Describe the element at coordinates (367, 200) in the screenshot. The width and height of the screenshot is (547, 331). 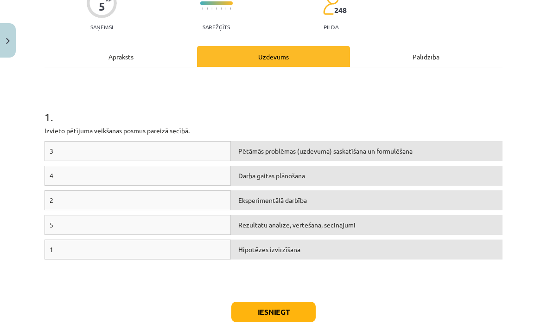
I see `div: Eksperimentālā darbība` at that location.